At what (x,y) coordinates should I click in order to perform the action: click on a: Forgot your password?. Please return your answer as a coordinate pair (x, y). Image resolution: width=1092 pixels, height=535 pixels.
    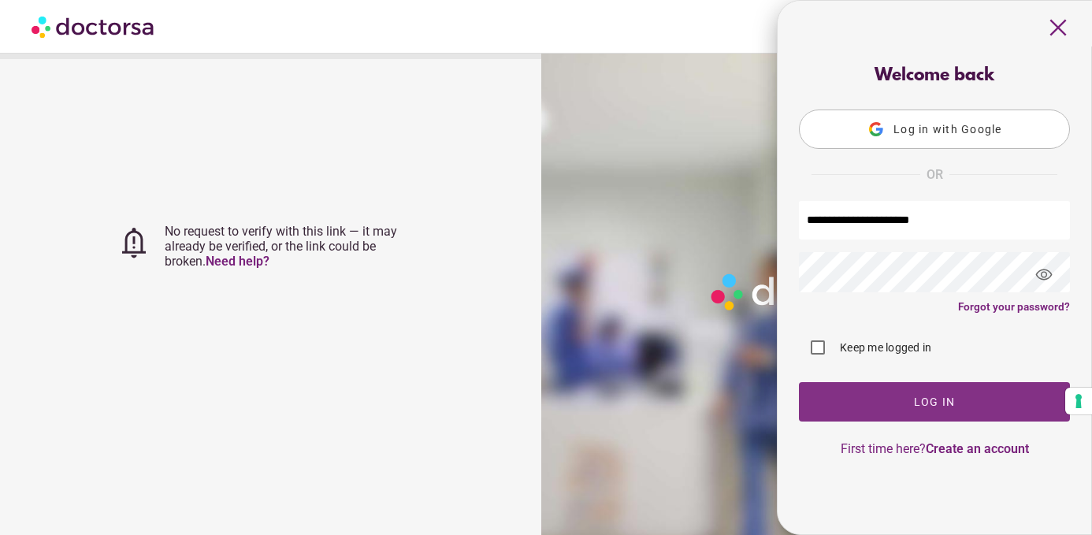
    Looking at the image, I should click on (1014, 307).